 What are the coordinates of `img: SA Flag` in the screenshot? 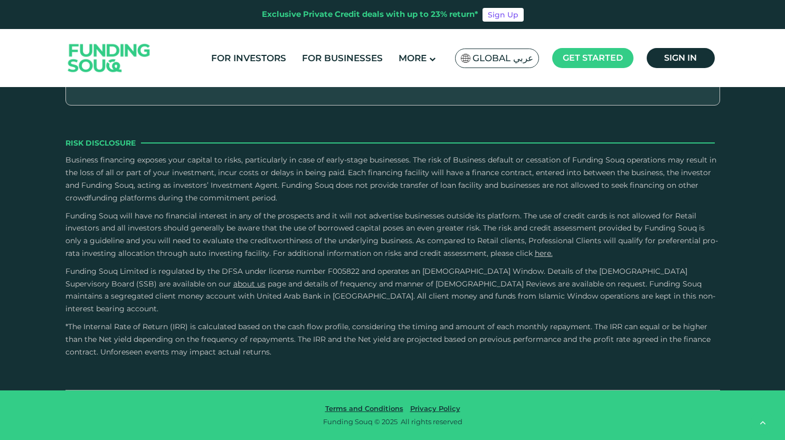 It's located at (465, 58).